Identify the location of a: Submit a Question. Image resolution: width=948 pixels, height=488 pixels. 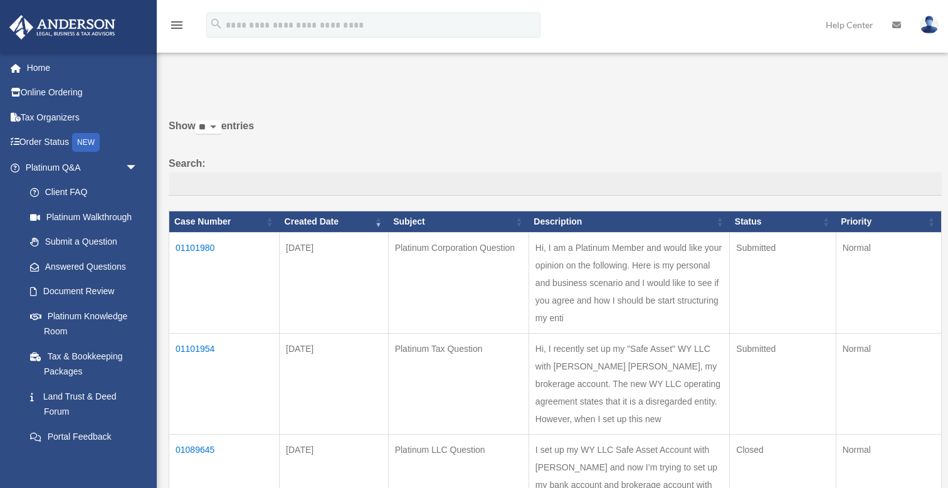
(84, 242).